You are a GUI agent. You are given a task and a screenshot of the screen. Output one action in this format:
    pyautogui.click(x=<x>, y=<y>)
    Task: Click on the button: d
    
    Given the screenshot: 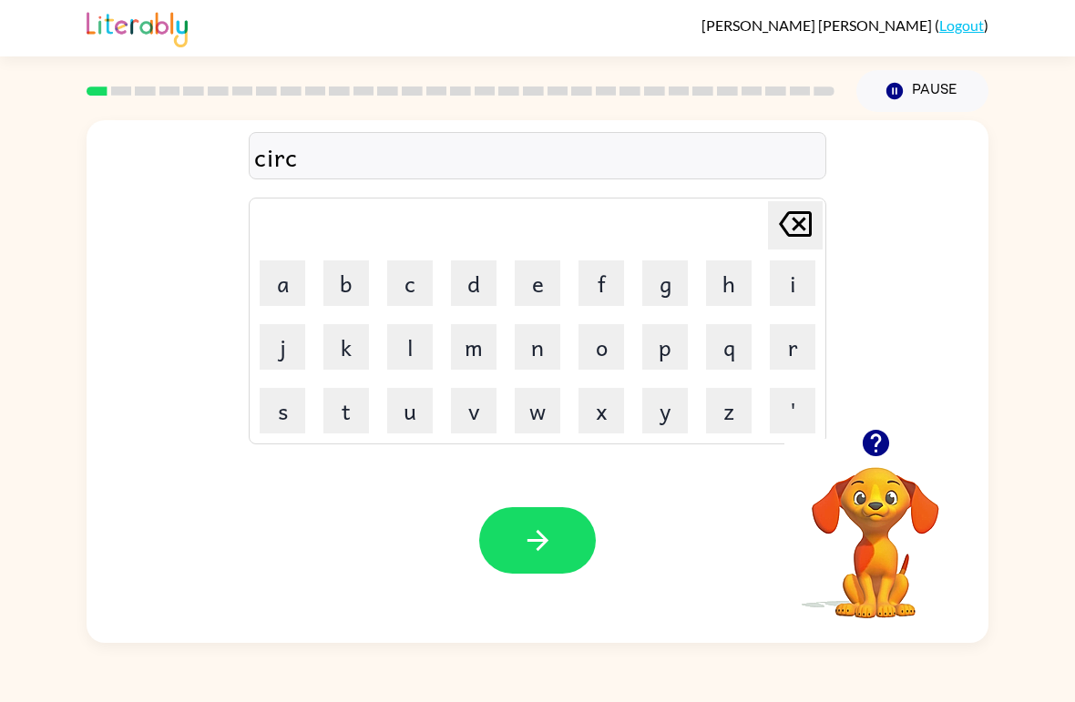 What is the action you would take?
    pyautogui.click(x=474, y=283)
    